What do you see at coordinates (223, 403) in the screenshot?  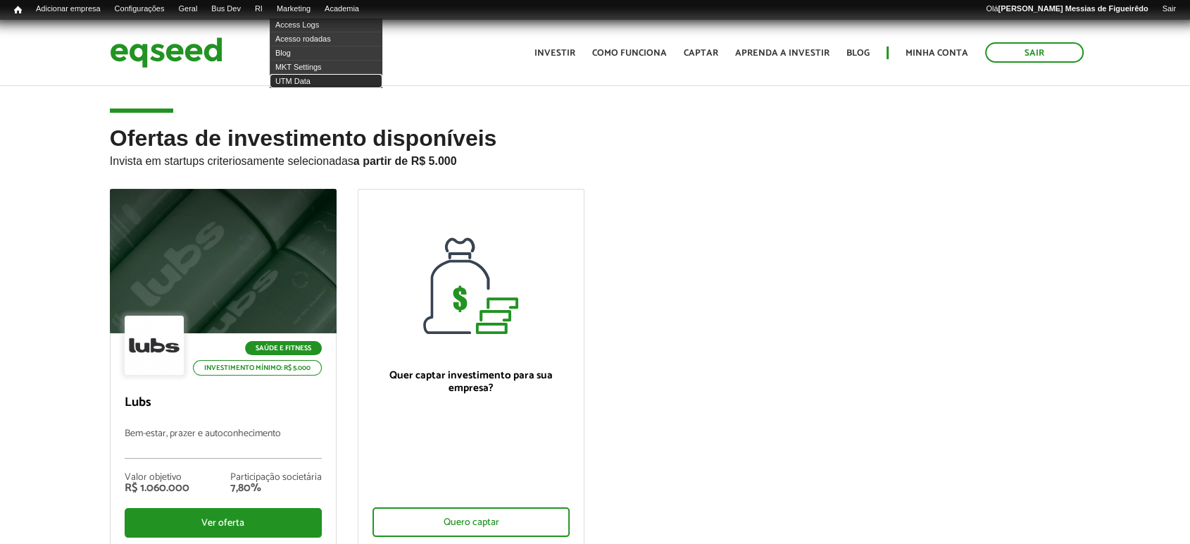 I see `p: Lubs` at bounding box center [223, 403].